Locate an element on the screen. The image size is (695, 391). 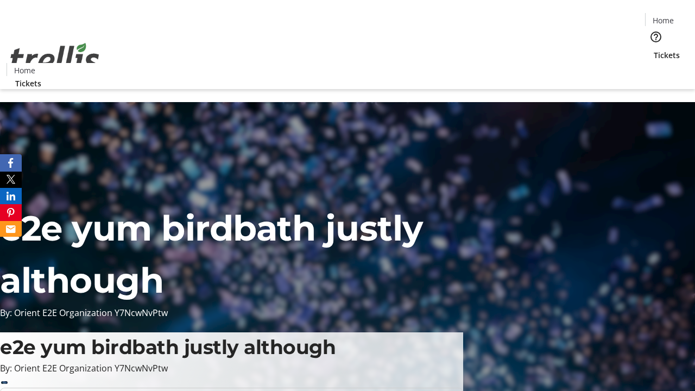
button: Cart is located at coordinates (656, 72).